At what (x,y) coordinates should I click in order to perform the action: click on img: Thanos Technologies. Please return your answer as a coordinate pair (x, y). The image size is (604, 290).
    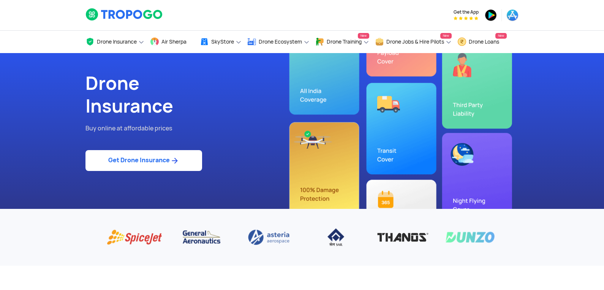
    Looking at the image, I should click on (402, 238).